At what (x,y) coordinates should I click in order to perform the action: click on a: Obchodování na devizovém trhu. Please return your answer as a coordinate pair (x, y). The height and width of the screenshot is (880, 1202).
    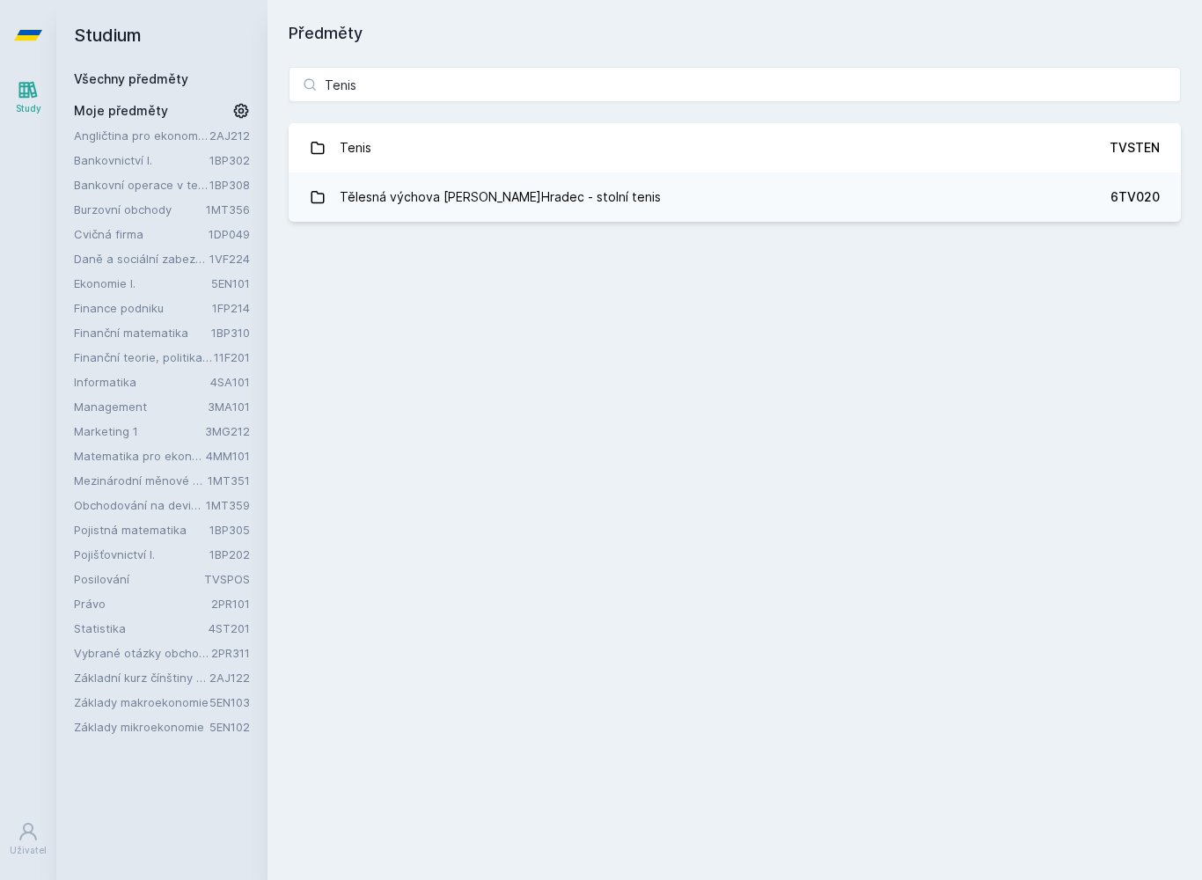
    Looking at the image, I should click on (140, 505).